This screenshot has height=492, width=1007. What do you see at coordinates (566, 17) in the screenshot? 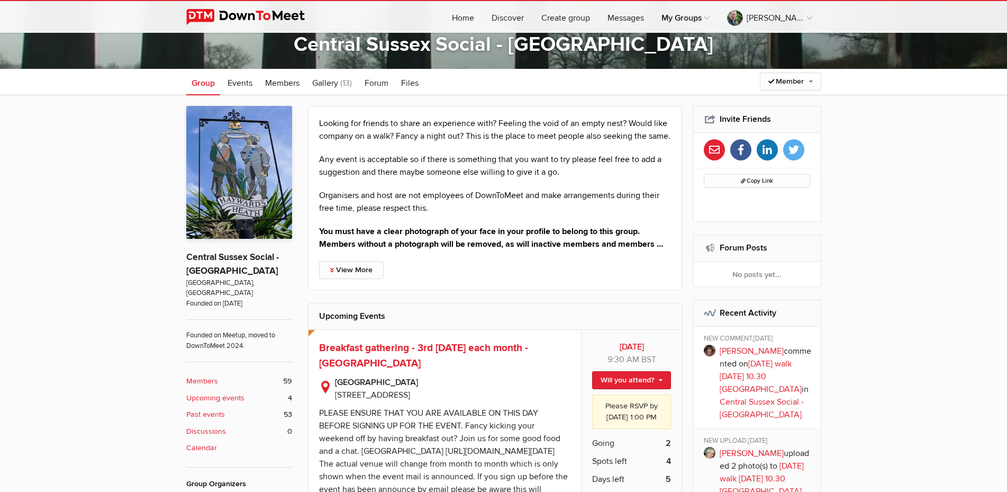
I see `a: Create group` at bounding box center [566, 17].